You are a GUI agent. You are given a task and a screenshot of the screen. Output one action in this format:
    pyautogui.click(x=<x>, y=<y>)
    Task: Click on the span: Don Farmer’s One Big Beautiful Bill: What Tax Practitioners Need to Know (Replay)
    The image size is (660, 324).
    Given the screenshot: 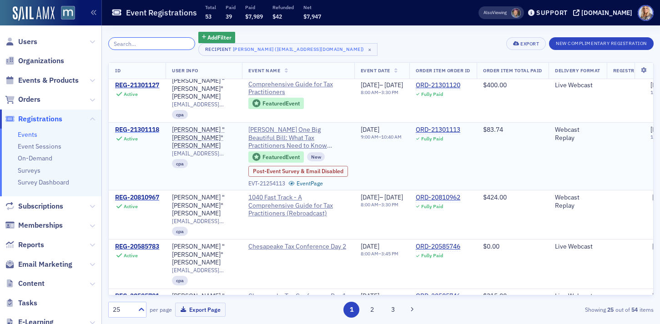 What is the action you would take?
    pyautogui.click(x=298, y=138)
    